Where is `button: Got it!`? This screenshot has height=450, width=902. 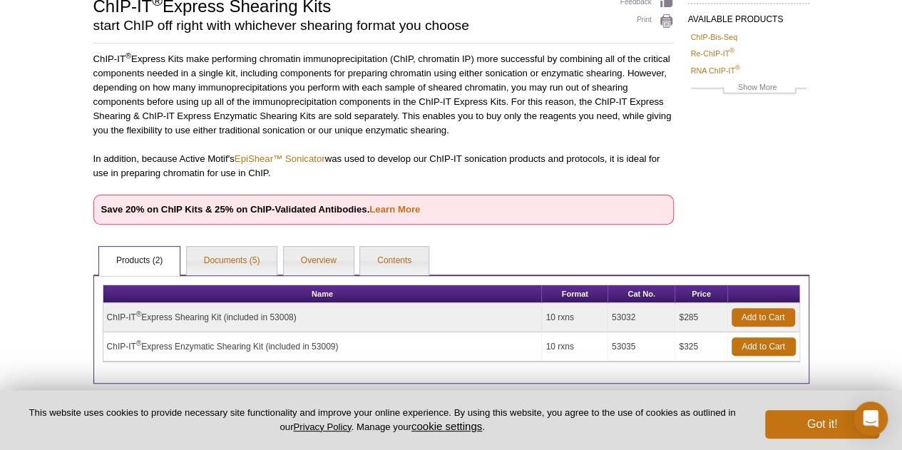 button: Got it! is located at coordinates (822, 424).